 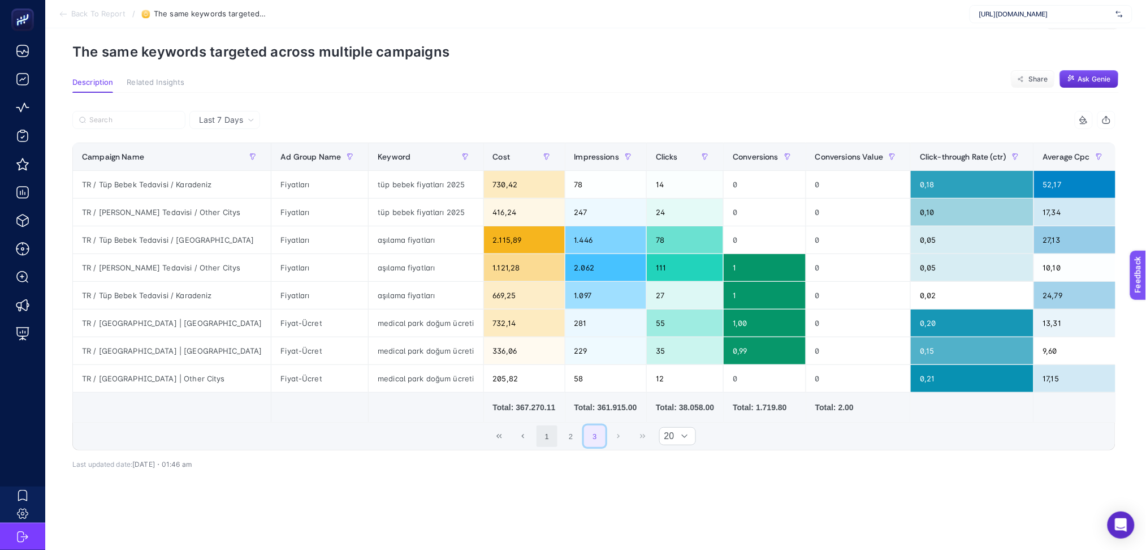 I want to click on div: 0,10, so click(x=972, y=212).